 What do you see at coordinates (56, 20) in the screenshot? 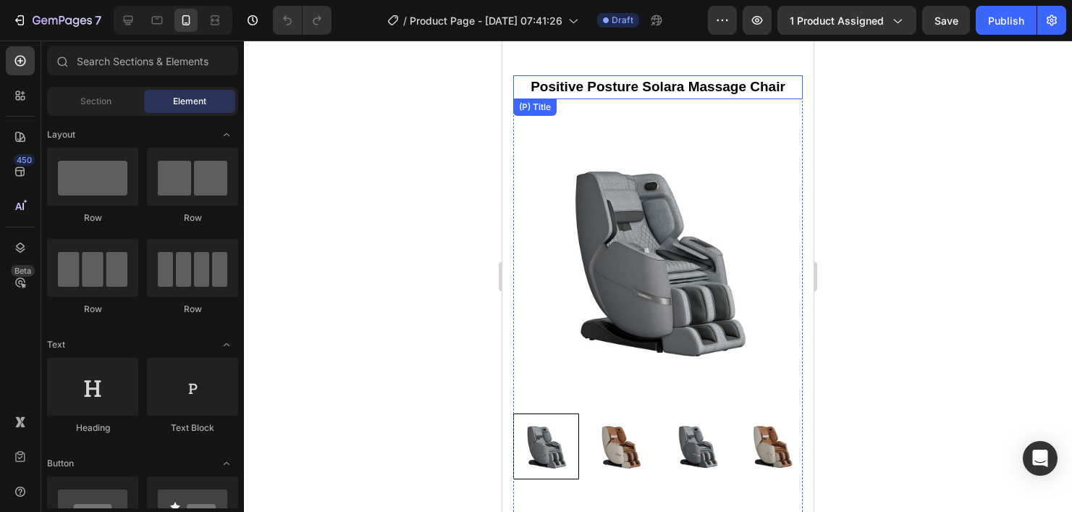
I see `button: 7` at bounding box center [56, 20].